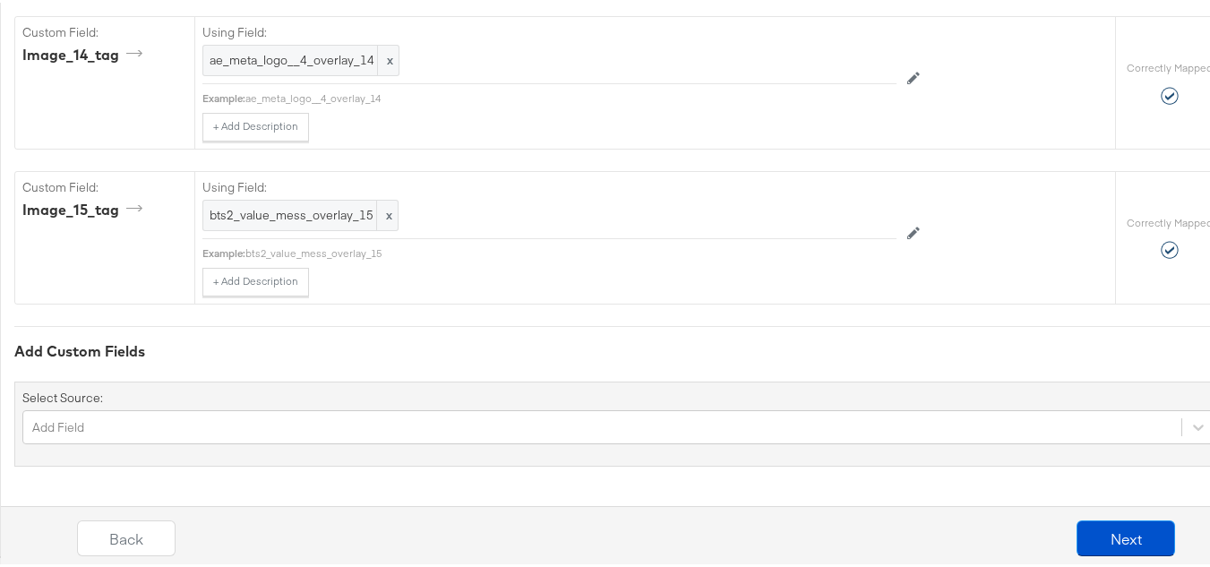 This screenshot has height=567, width=1210. Describe the element at coordinates (126, 536) in the screenshot. I see `button: Back` at that location.